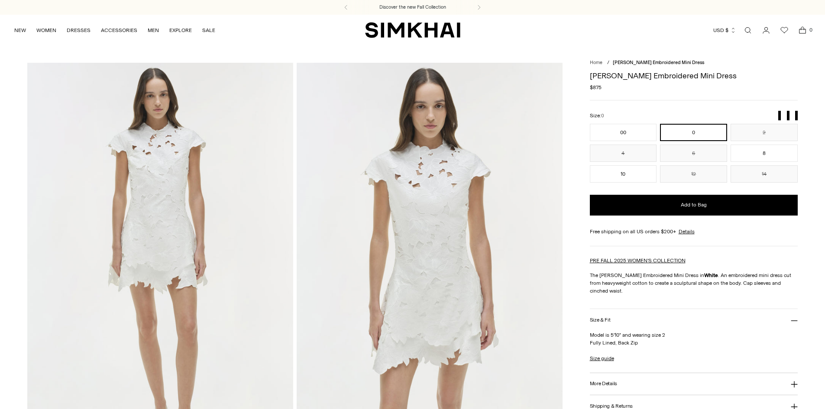 The width and height of the screenshot is (825, 409). I want to click on a: EXPLORE, so click(181, 30).